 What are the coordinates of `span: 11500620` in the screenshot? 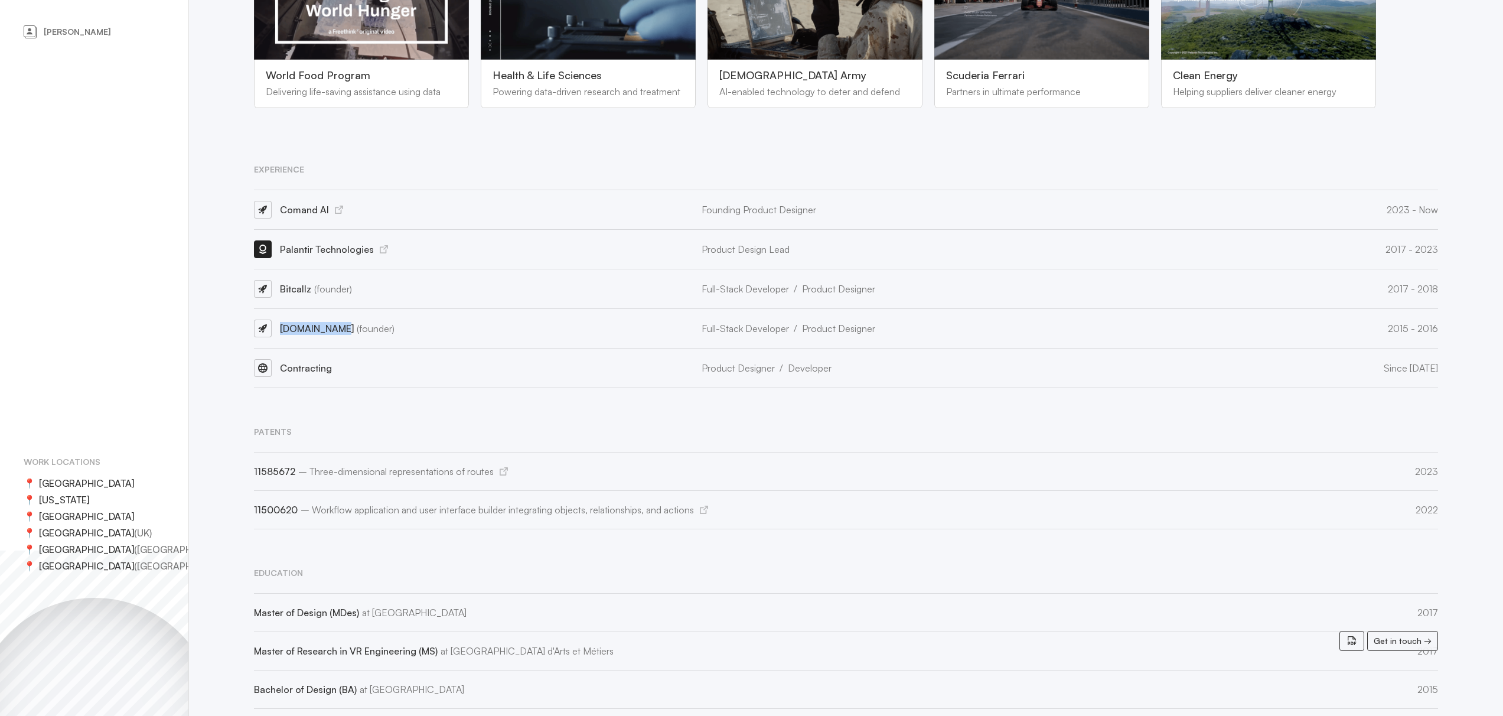 It's located at (474, 510).